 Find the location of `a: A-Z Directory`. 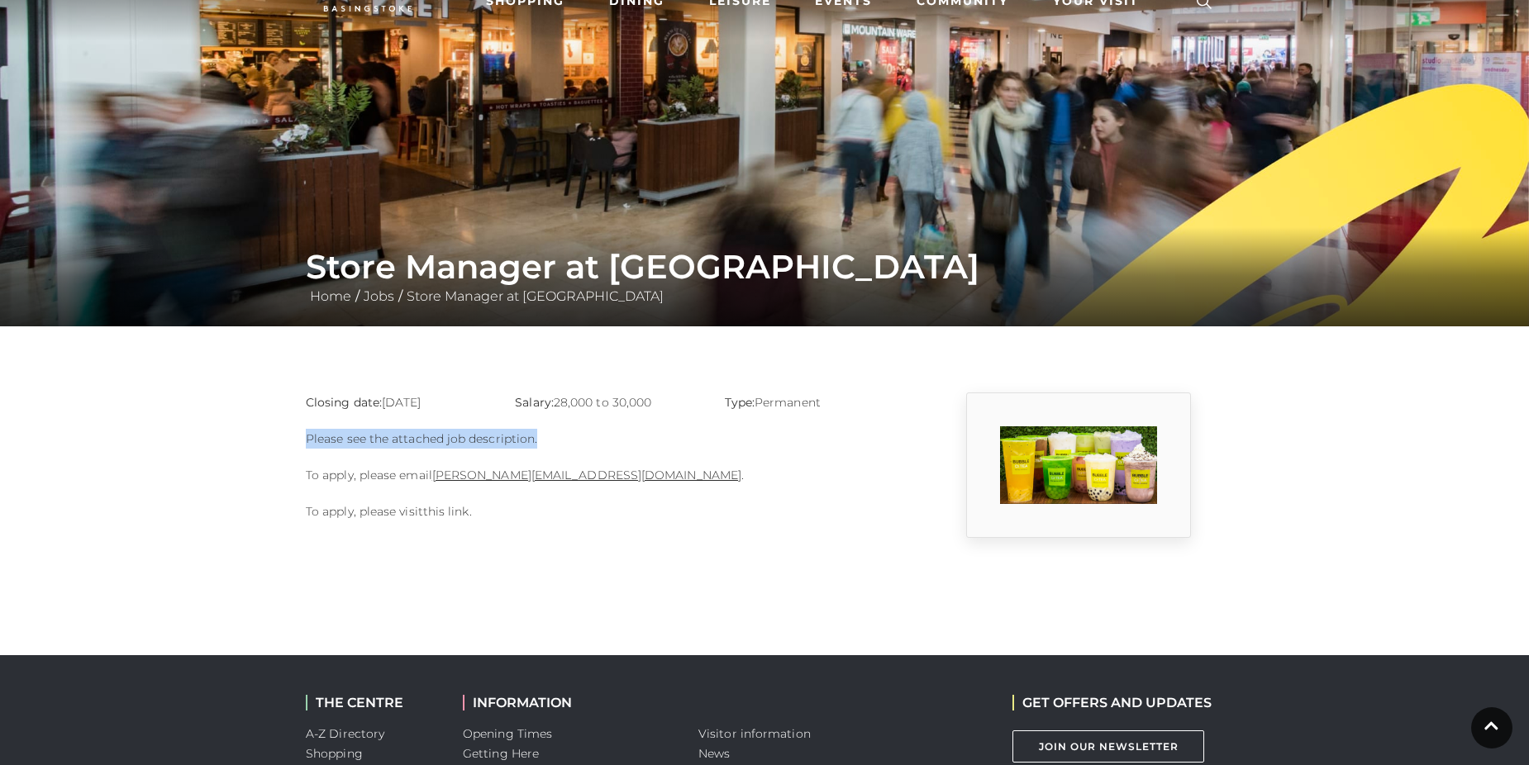

a: A-Z Directory is located at coordinates (345, 734).